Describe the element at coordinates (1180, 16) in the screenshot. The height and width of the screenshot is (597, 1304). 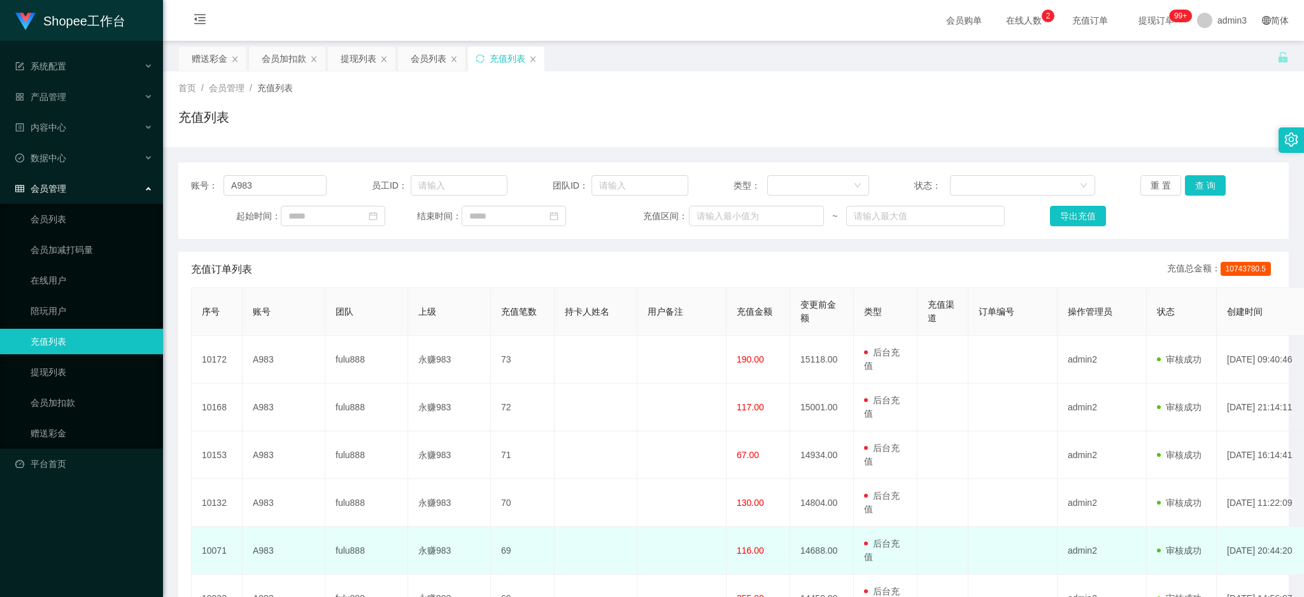
I see `sup: 303` at that location.